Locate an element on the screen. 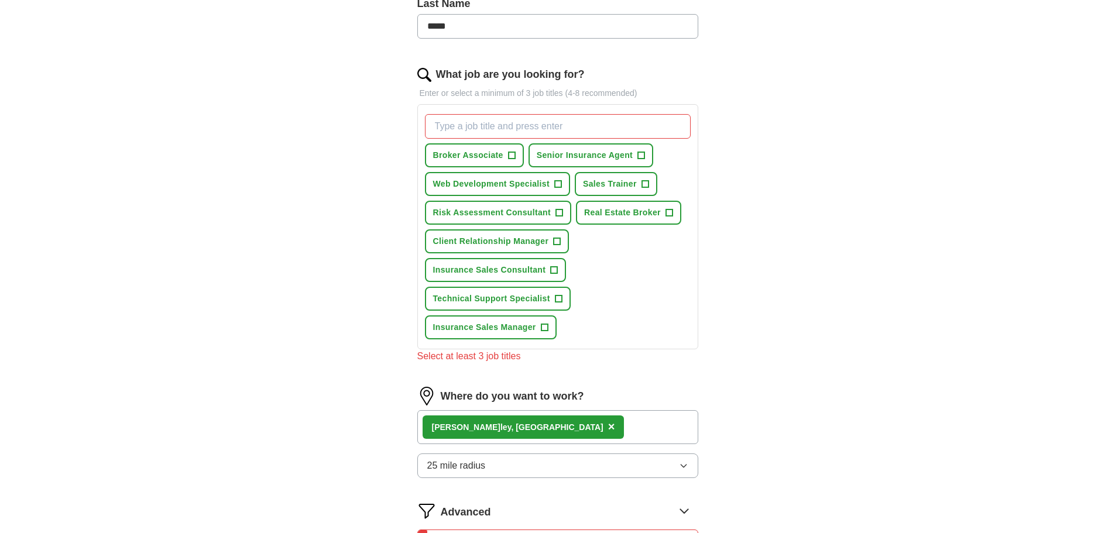 This screenshot has height=533, width=1115. span: Real Estate Broker is located at coordinates (622, 213).